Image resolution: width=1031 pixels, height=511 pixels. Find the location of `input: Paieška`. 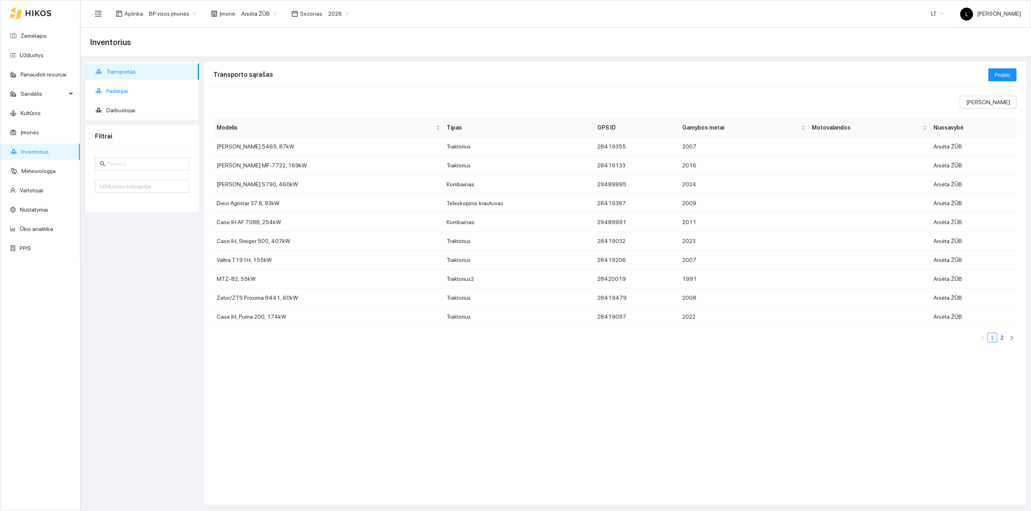

input: Paieška is located at coordinates (146, 164).